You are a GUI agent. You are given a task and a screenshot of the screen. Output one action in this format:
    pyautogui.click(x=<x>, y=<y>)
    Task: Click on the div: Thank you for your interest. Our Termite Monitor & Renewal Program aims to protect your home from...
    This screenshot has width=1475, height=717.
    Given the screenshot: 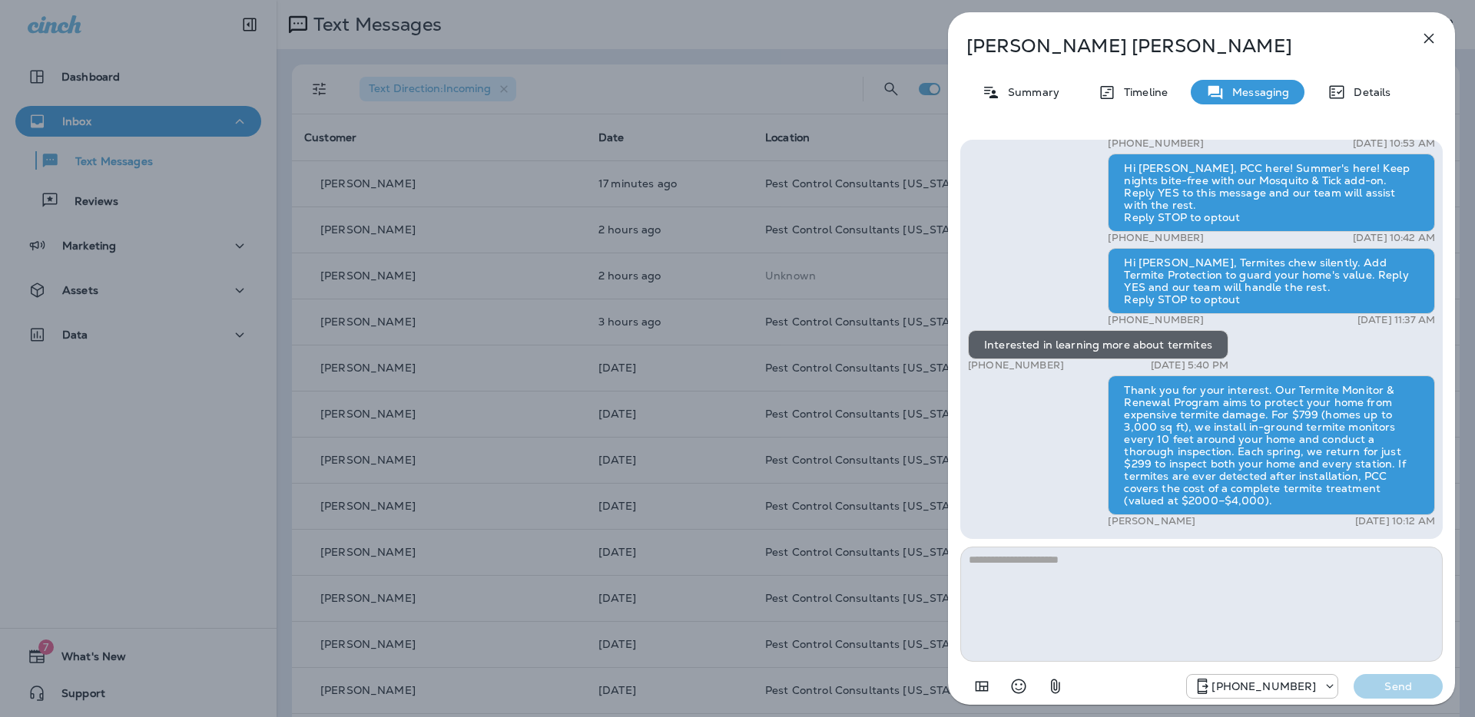 What is the action you would take?
    pyautogui.click(x=1271, y=445)
    